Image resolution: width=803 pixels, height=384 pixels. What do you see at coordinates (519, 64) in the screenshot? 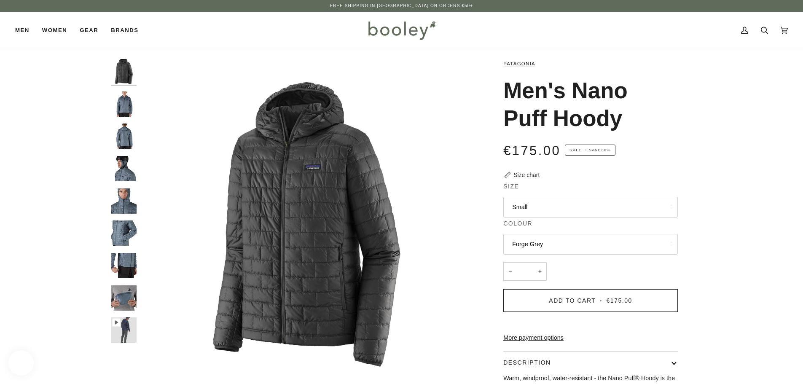
I see `a: Patagonia` at bounding box center [519, 64].